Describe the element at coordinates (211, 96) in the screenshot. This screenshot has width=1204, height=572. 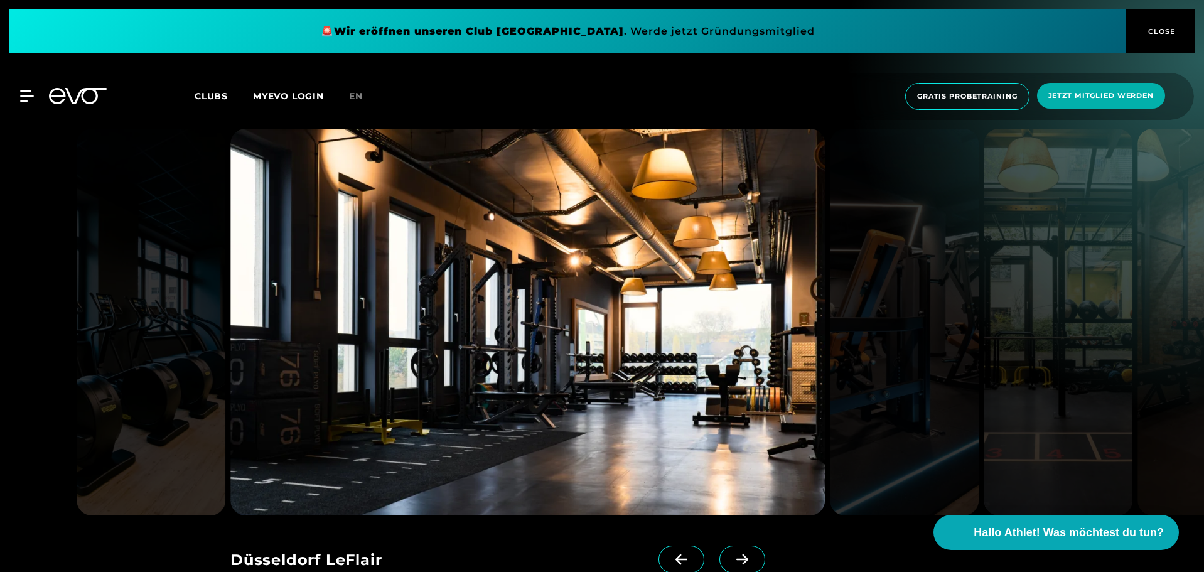
I see `span: Clubs` at that location.